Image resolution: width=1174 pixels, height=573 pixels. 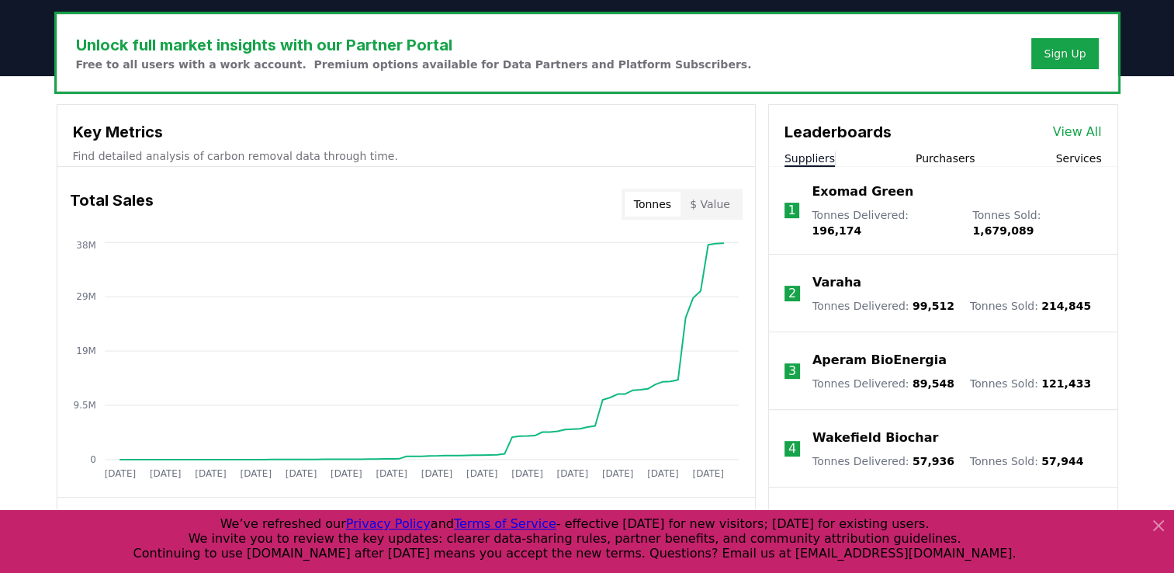 I want to click on a: Varaha, so click(x=836, y=282).